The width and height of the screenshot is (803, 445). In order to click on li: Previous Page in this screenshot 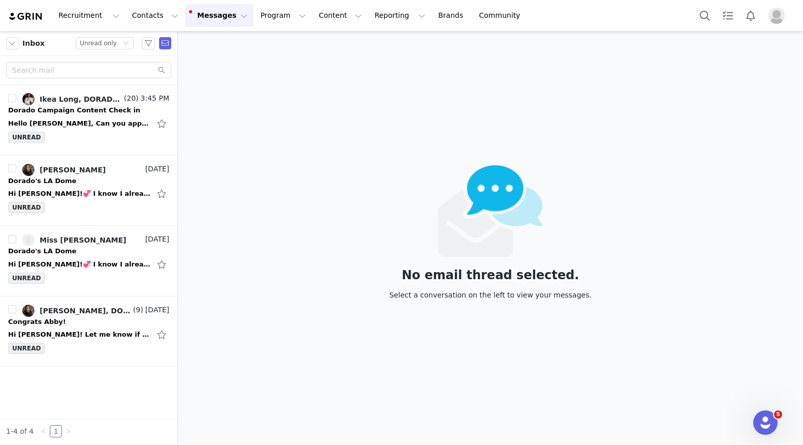, I will do `click(44, 431)`.